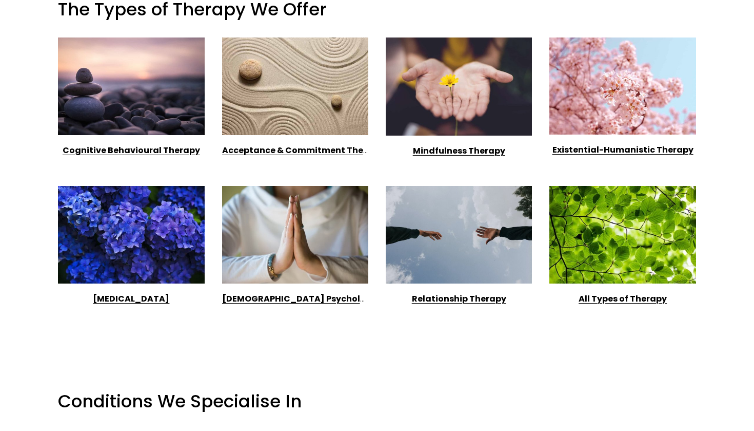  Describe the element at coordinates (459, 150) in the screenshot. I see `a: Mindfulness Therapy` at that location.